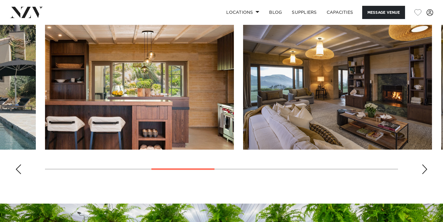 The image size is (443, 222). Describe the element at coordinates (275, 12) in the screenshot. I see `a: BLOG` at that location.